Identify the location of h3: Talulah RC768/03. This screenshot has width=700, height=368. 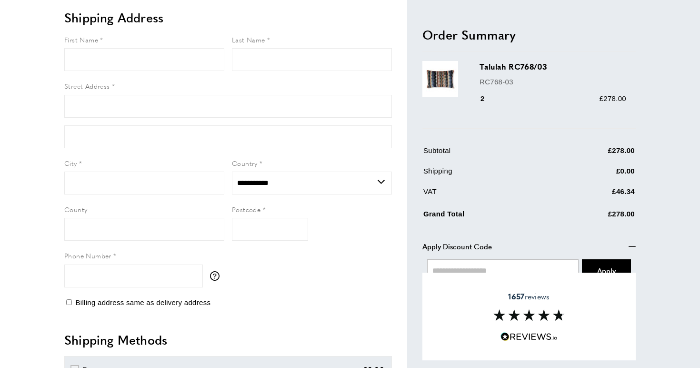
(553, 66).